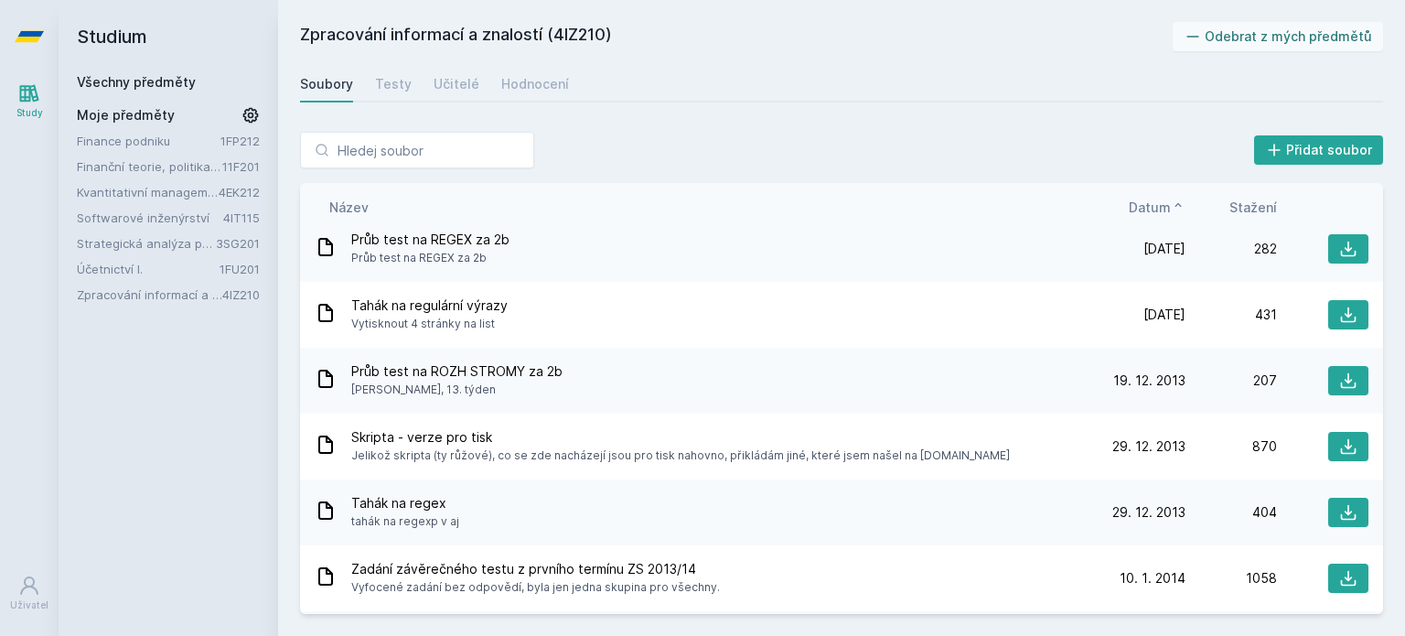  Describe the element at coordinates (238, 243) in the screenshot. I see `a: 3SG201` at that location.